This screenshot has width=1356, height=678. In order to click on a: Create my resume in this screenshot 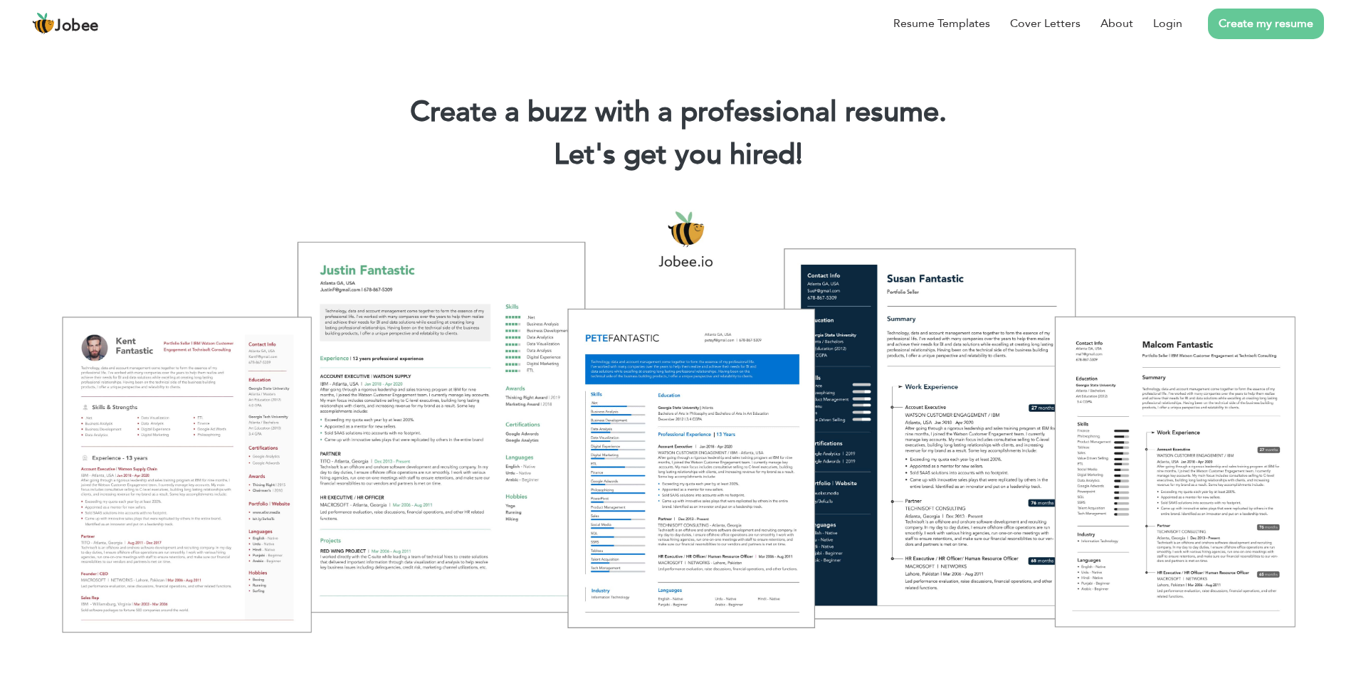, I will do `click(1265, 23)`.